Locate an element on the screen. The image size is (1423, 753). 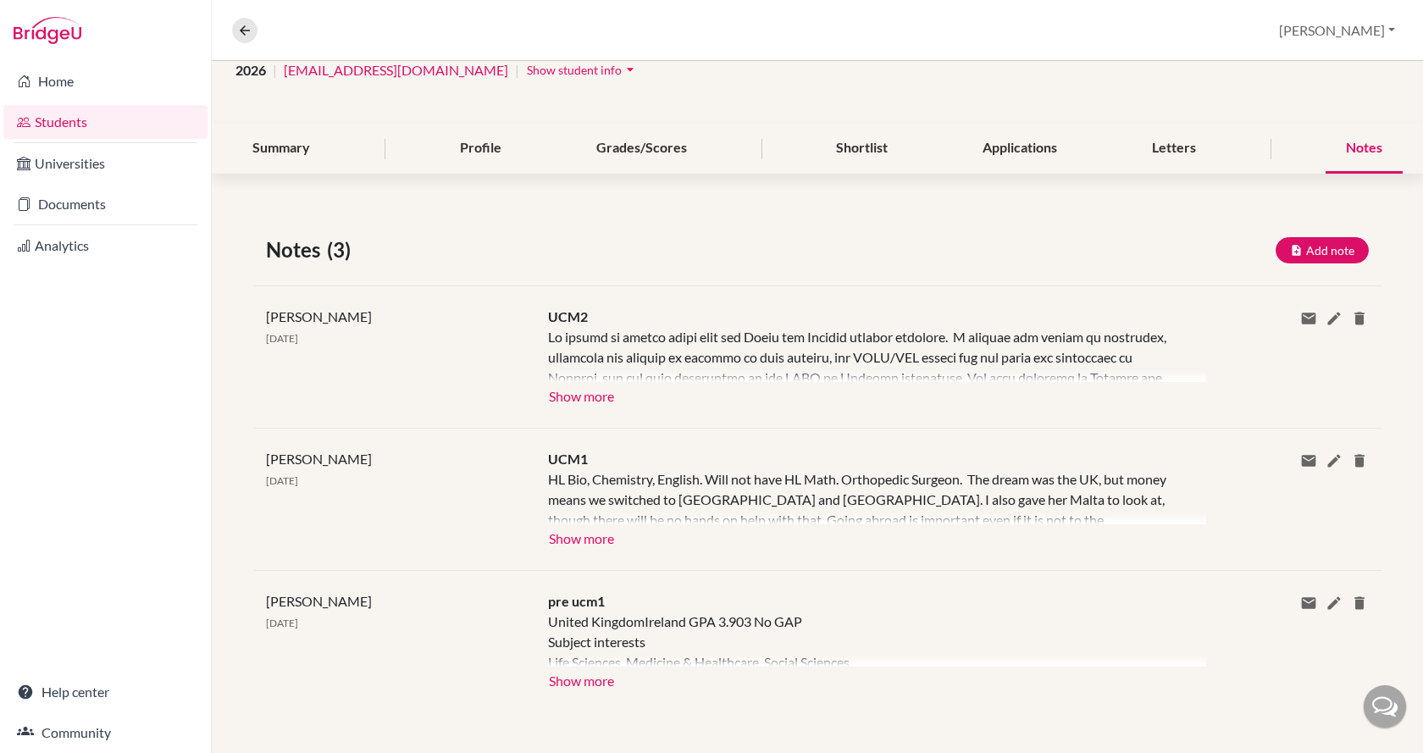
a: Documents is located at coordinates (105, 204).